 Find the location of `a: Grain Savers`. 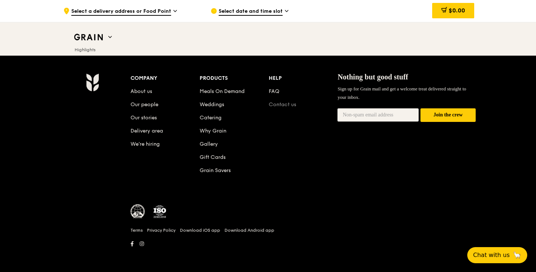

a: Grain Savers is located at coordinates (215, 170).